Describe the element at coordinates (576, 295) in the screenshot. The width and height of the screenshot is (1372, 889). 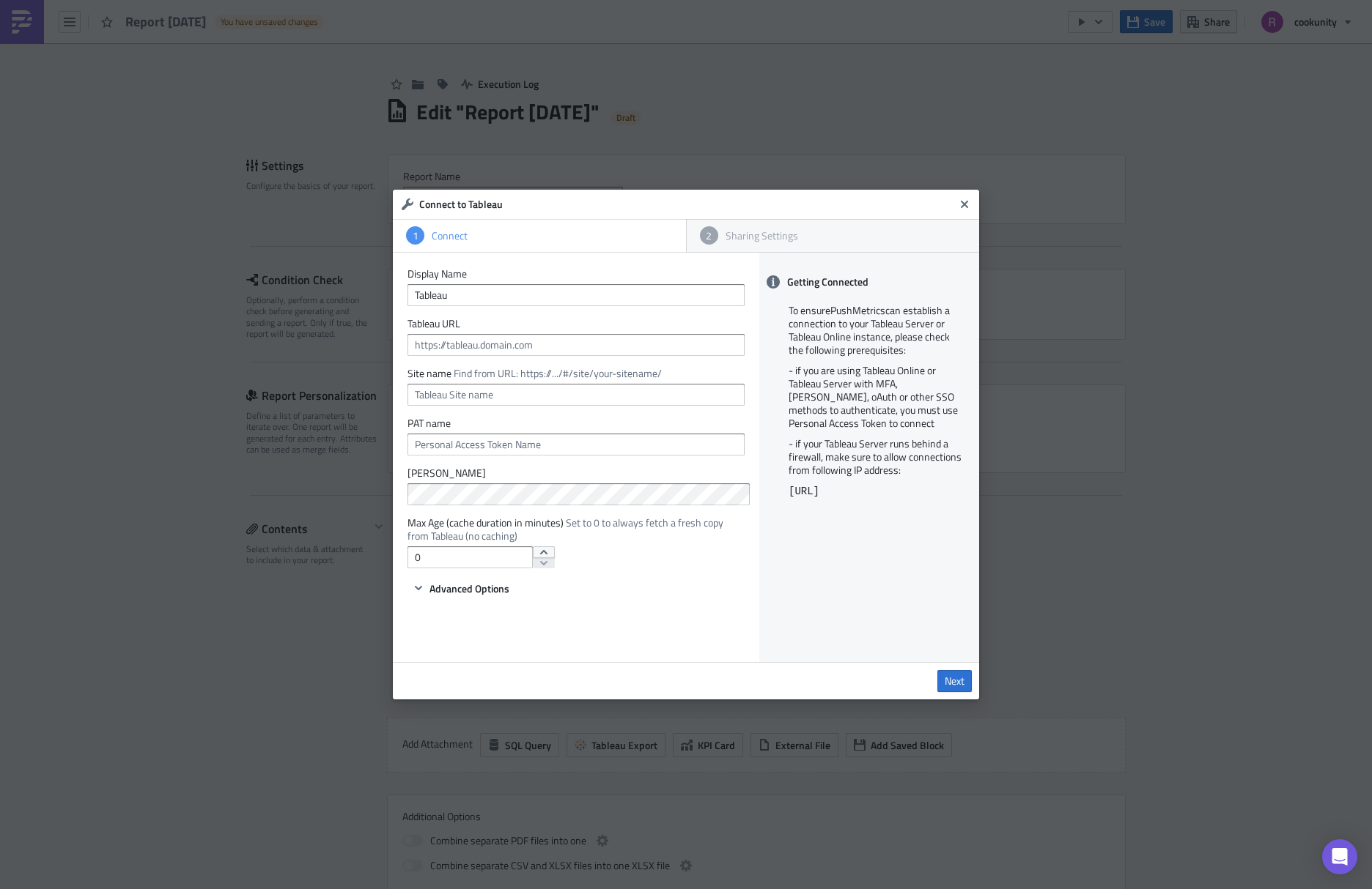
I see `input: Give it a name` at that location.